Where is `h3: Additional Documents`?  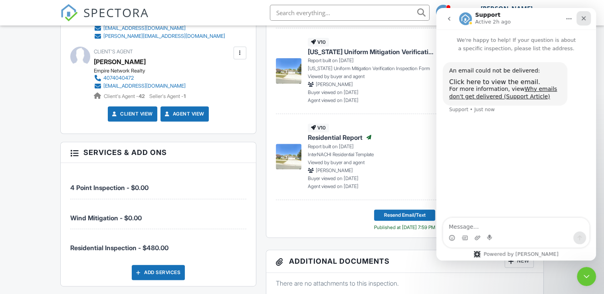 h3: Additional Documents is located at coordinates (405, 262).